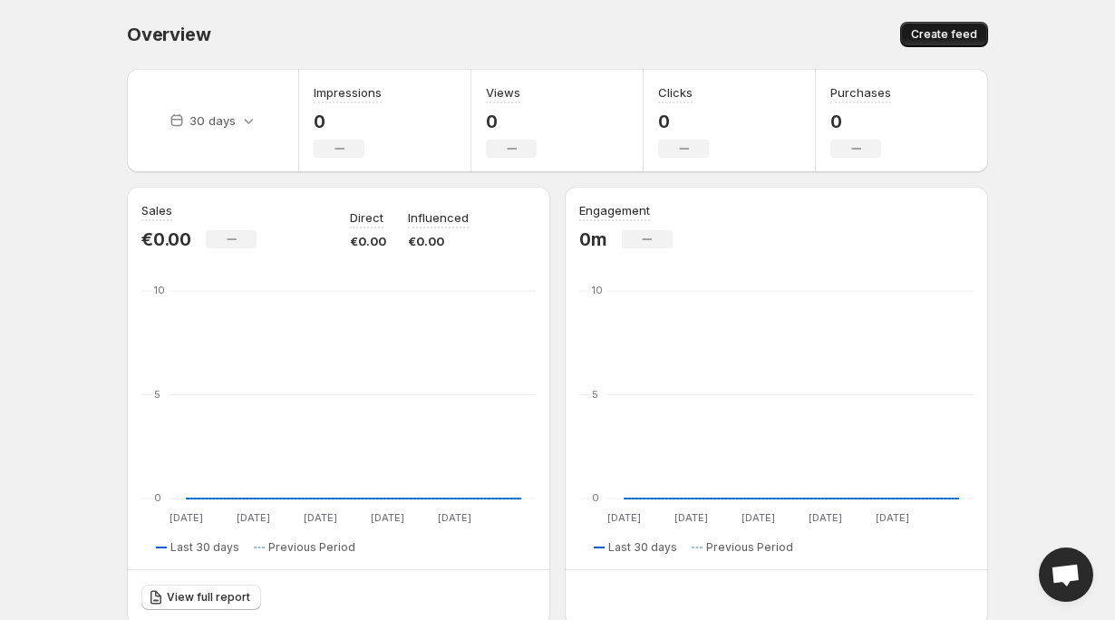 The image size is (1115, 620). I want to click on span: View full report, so click(208, 597).